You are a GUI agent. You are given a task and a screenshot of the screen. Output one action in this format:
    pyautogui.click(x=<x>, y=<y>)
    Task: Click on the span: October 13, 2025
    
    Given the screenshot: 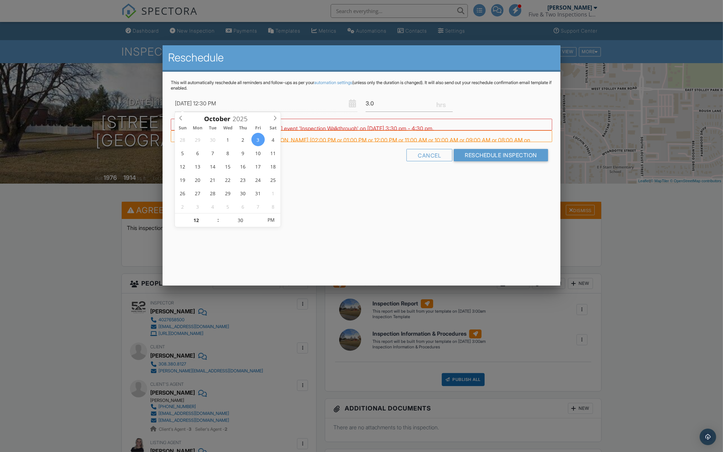 What is the action you would take?
    pyautogui.click(x=198, y=166)
    